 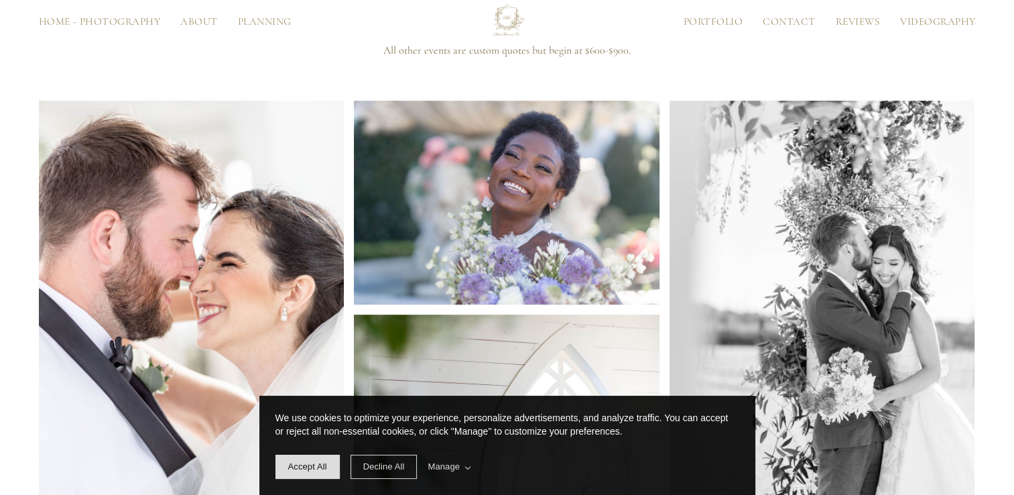 I want to click on a: Contact, so click(x=789, y=21).